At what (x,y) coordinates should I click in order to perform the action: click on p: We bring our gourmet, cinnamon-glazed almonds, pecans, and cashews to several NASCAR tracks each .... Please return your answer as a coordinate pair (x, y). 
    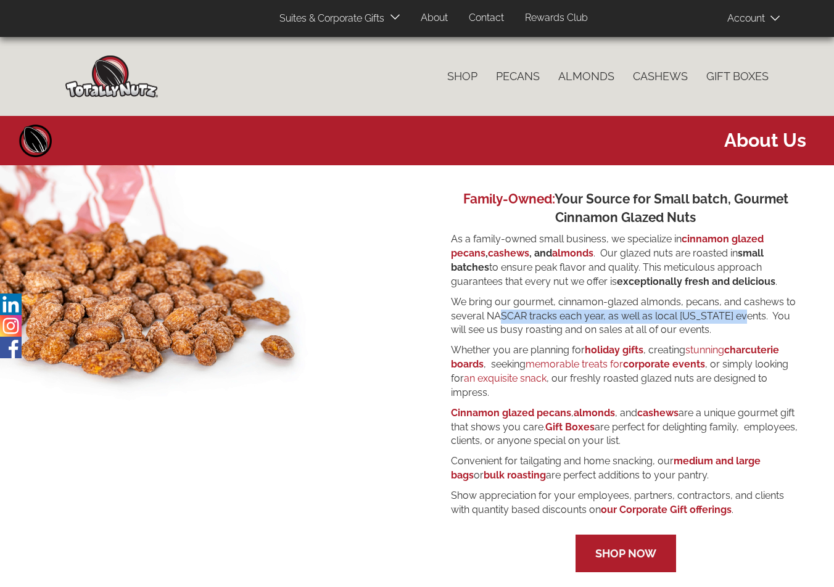
    Looking at the image, I should click on (626, 317).